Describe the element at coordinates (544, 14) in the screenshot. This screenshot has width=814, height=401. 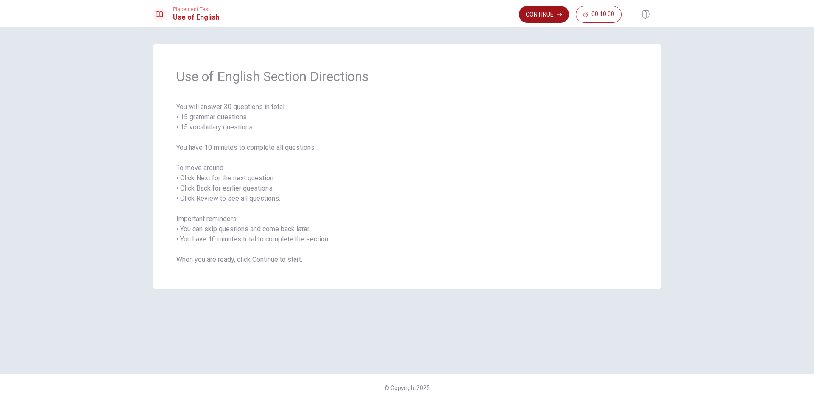
I see `button: Continue` at that location.